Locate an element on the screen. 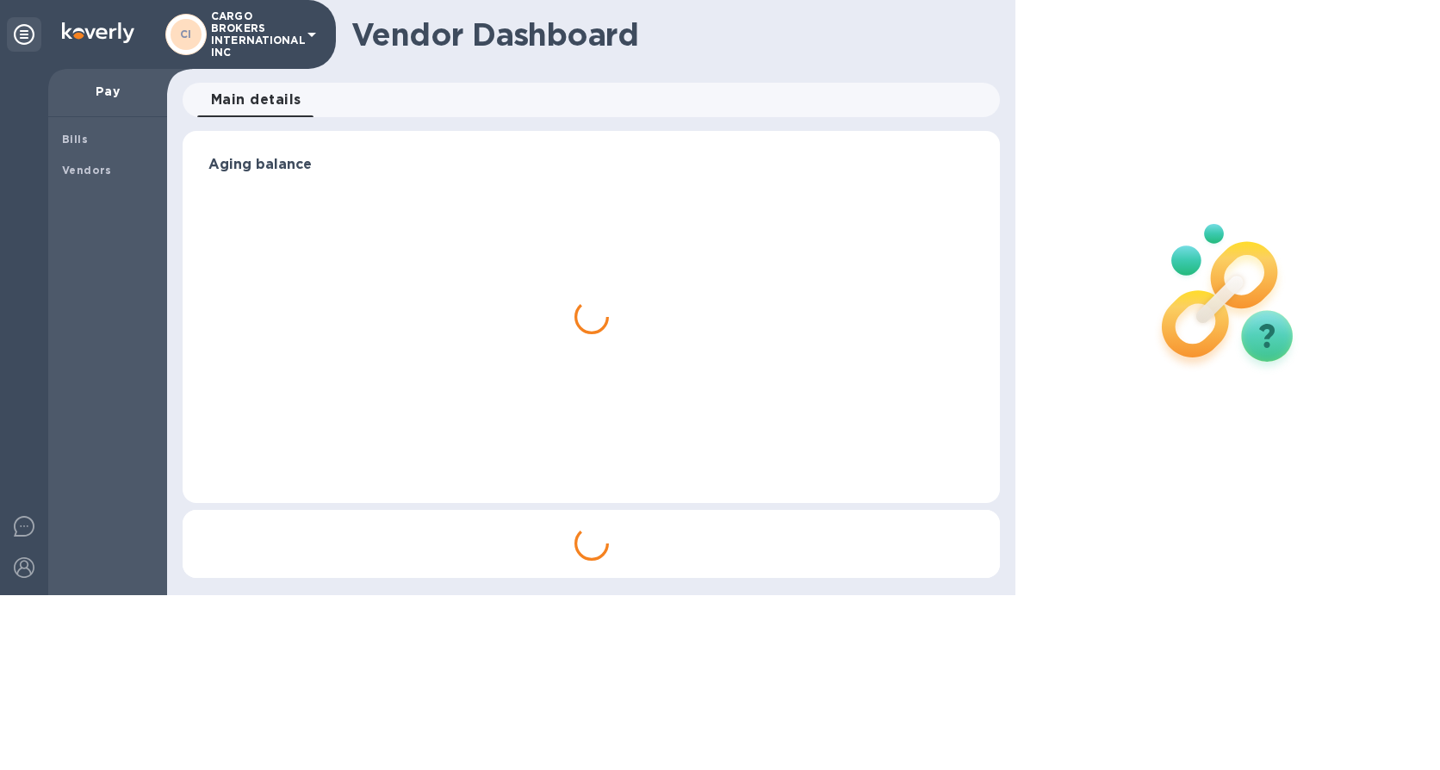 This screenshot has width=1440, height=770. b: CI is located at coordinates (186, 34).